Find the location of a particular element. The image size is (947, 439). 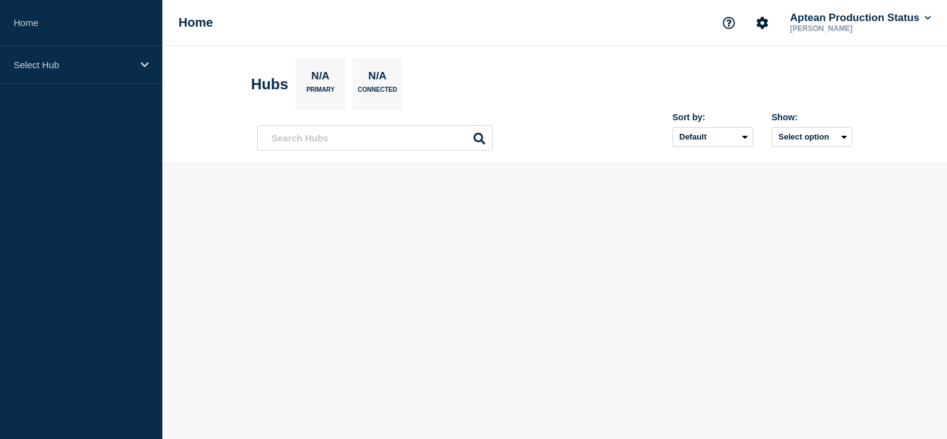

p: Connected is located at coordinates (377, 92).